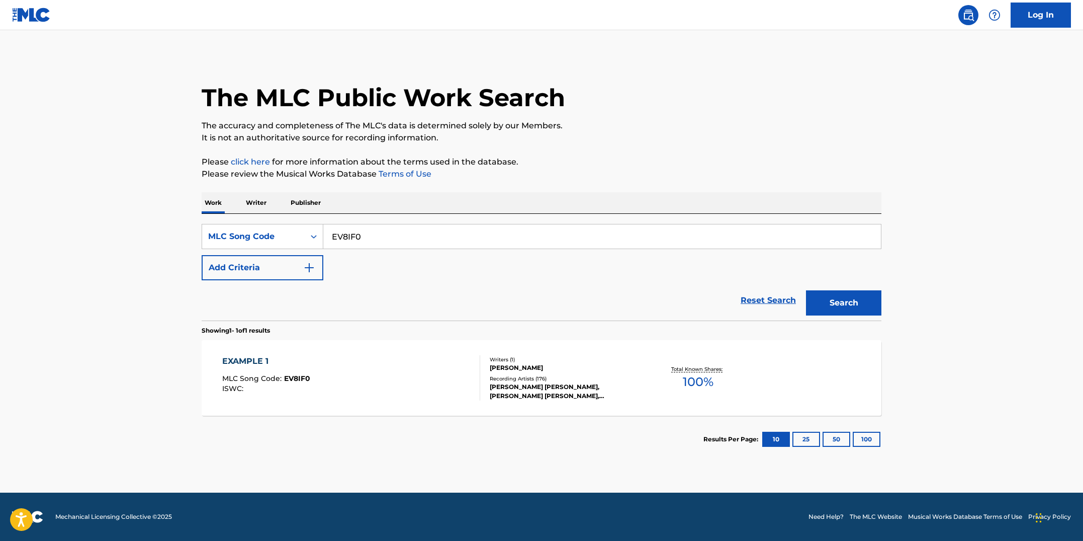  I want to click on button: Search, so click(844, 303).